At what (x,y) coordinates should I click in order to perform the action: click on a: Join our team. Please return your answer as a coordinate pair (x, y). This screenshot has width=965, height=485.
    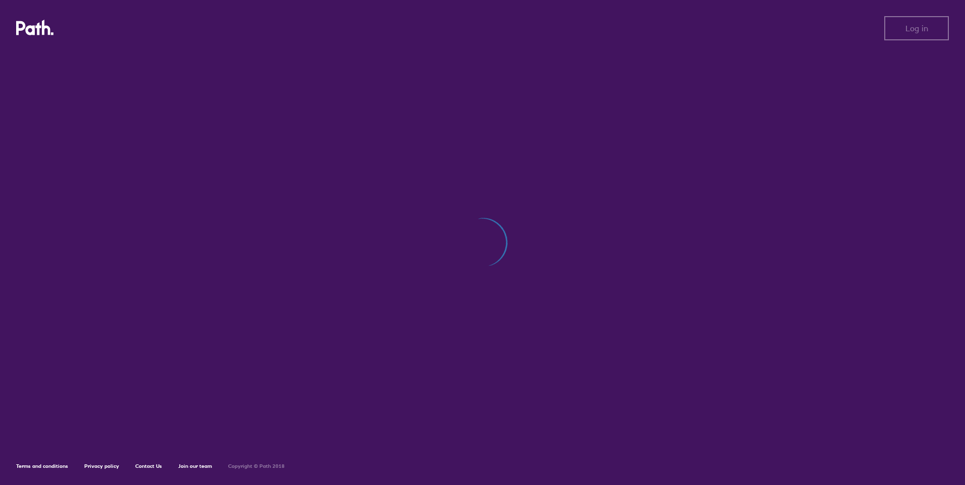
    Looking at the image, I should click on (195, 466).